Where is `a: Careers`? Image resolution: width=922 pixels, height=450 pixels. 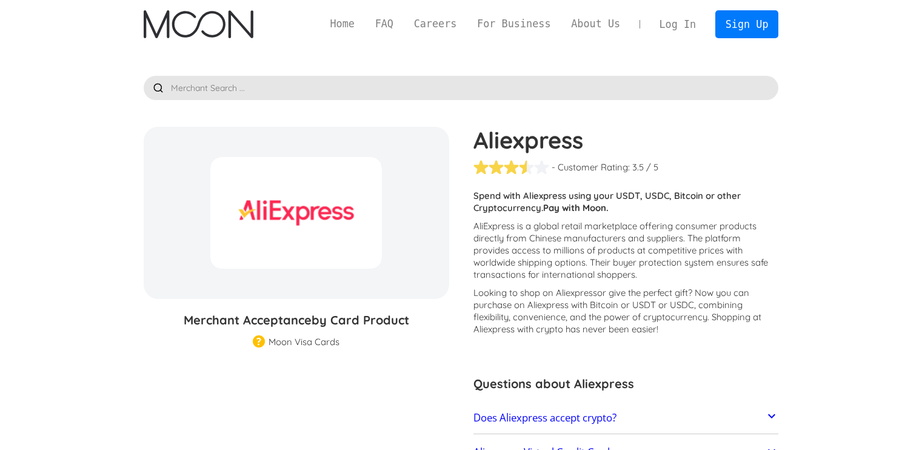
a: Careers is located at coordinates (435, 24).